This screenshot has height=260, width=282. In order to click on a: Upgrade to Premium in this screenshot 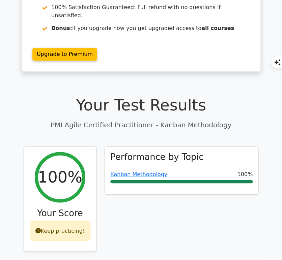, I will do `click(65, 54)`.